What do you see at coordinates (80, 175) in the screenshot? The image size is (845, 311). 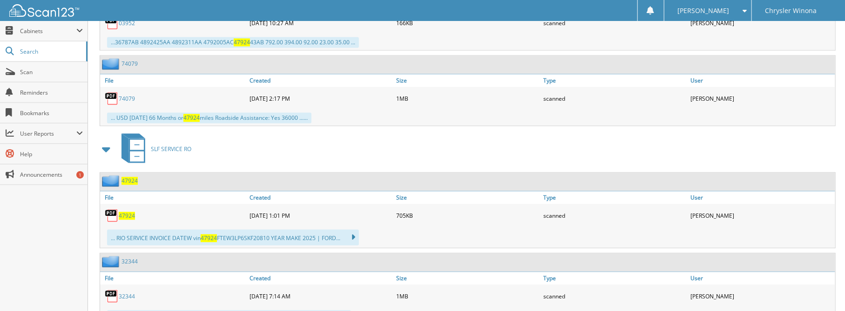 I see `div: 1` at bounding box center [80, 175].